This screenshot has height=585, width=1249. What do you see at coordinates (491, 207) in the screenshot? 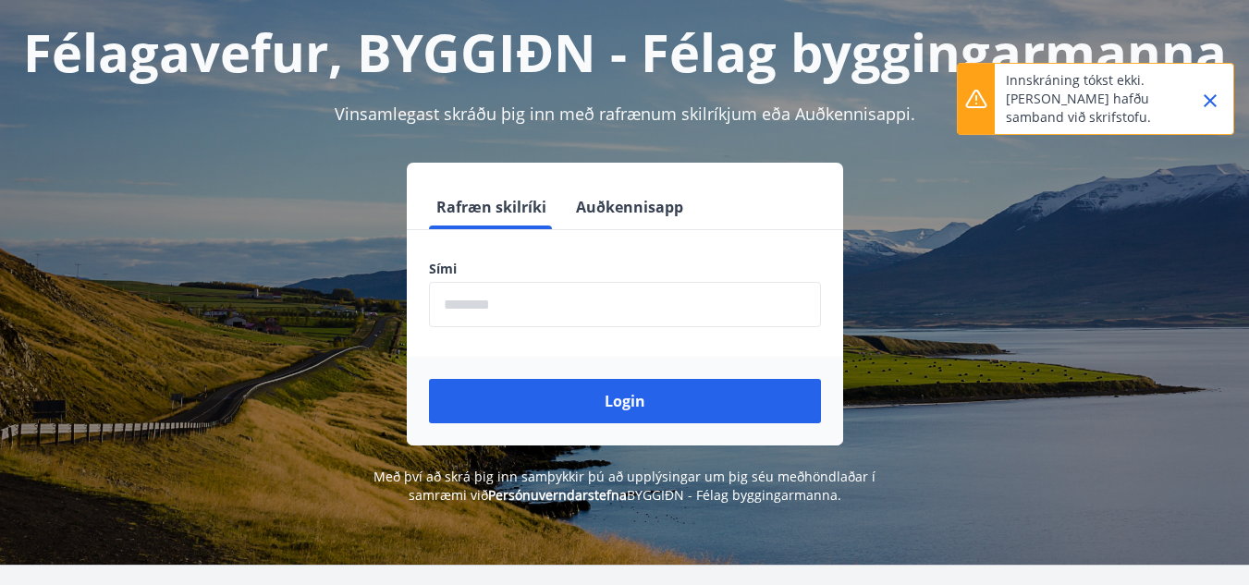
I see `button: Rafræn skilríki` at bounding box center [491, 207].